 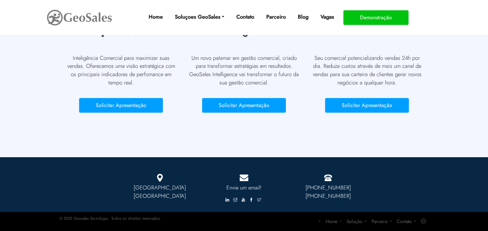 I want to click on a: Solução, so click(x=354, y=221).